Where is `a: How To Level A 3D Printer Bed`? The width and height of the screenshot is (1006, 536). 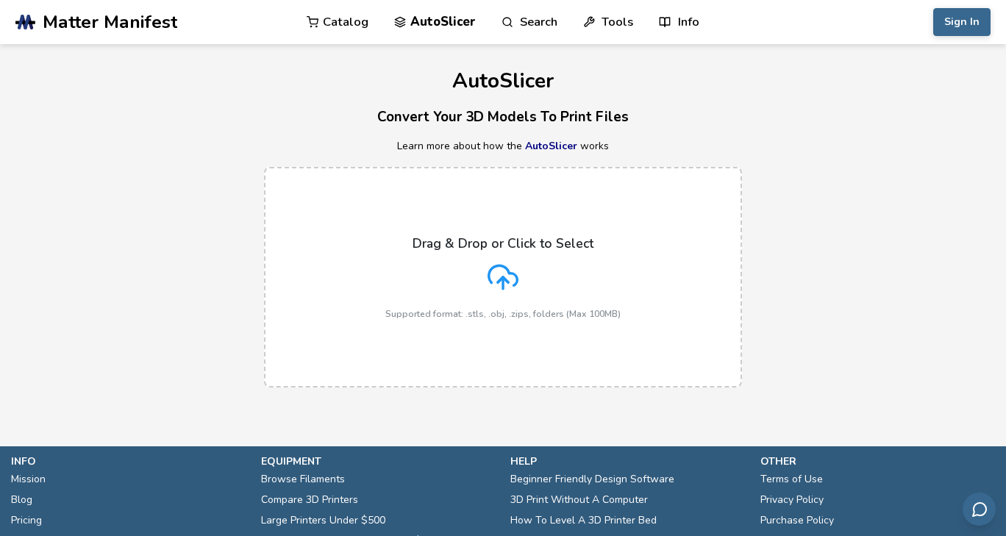
a: How To Level A 3D Printer Bed is located at coordinates (583, 521).